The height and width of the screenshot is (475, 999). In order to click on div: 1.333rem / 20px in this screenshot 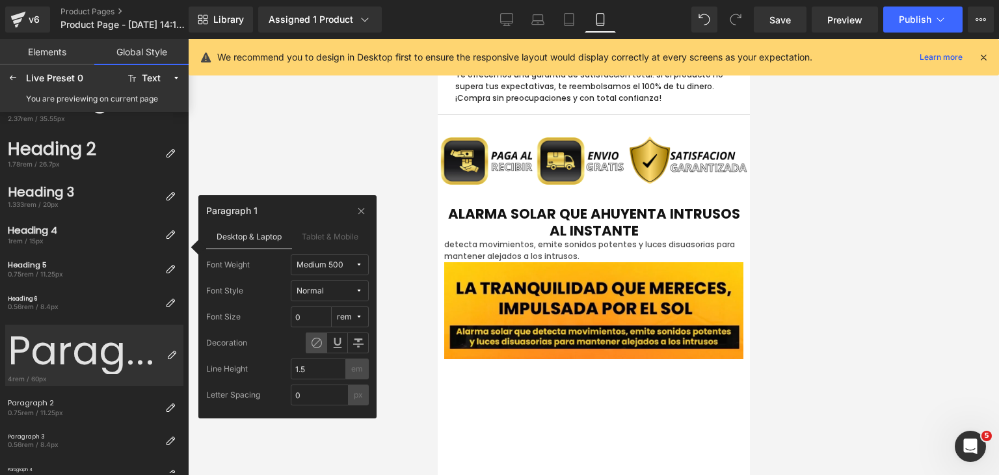, I will do `click(84, 204)`.